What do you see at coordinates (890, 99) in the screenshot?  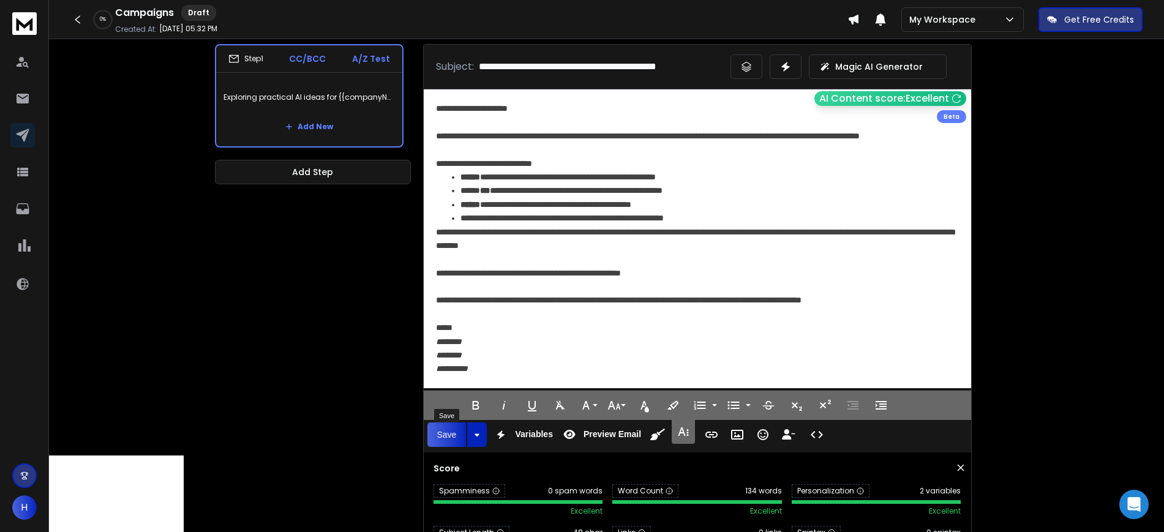 I see `button: AI Content score:Excellent` at bounding box center [890, 99].